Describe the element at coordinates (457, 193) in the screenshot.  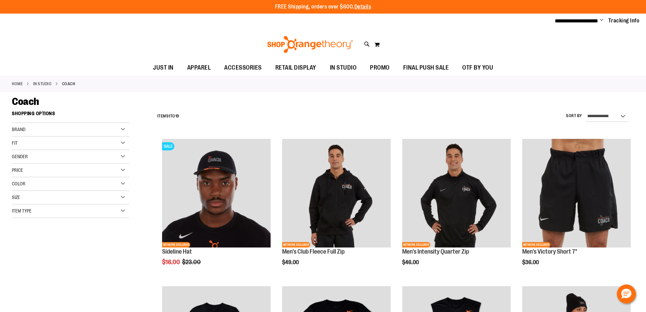
I see `img: OTF Mens Coach FA23 Intensity Quarter Zip - Black primary image` at that location.